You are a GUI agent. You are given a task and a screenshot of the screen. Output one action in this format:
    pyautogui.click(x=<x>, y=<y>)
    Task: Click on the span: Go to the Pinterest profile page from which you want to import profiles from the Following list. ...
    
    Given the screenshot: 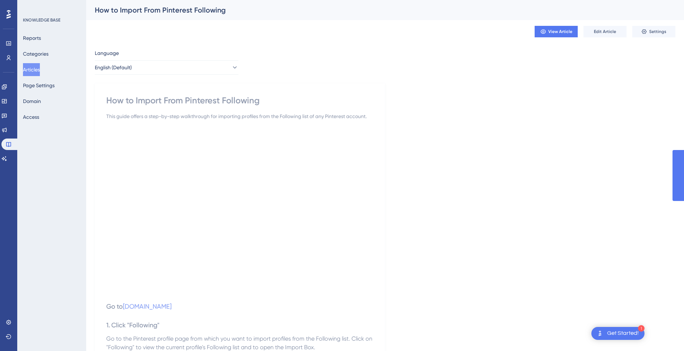 What is the action you would take?
    pyautogui.click(x=240, y=343)
    